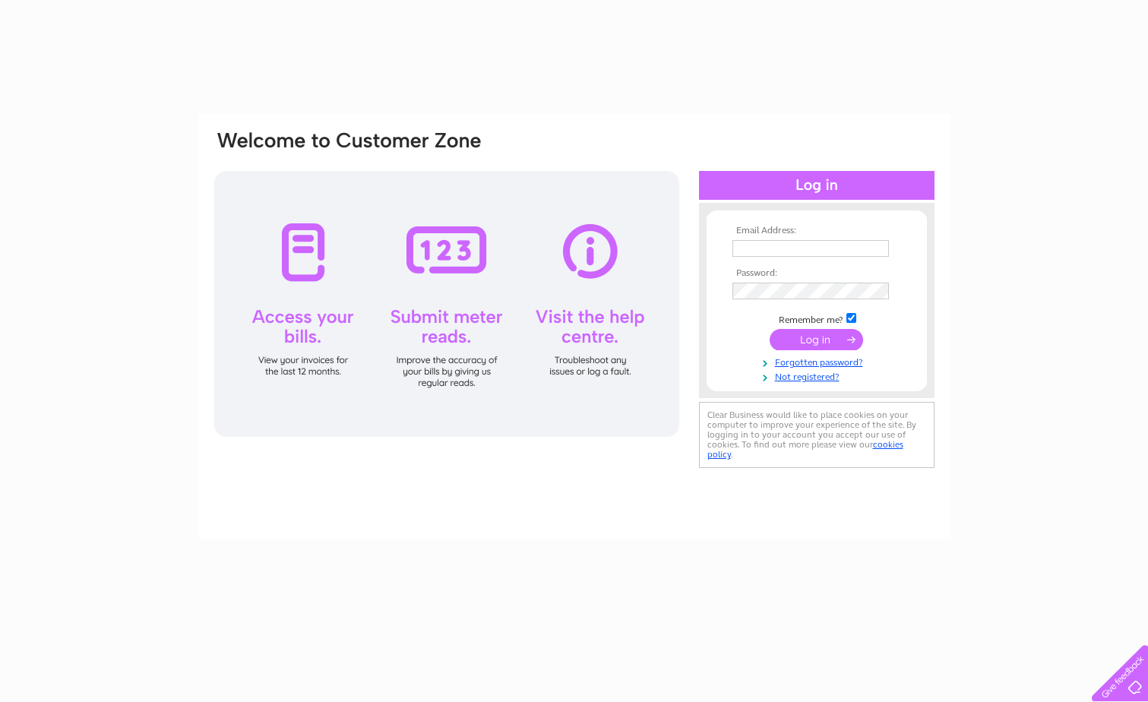 The image size is (1148, 702). What do you see at coordinates (819, 375) in the screenshot?
I see `a: Not registered?` at bounding box center [819, 375].